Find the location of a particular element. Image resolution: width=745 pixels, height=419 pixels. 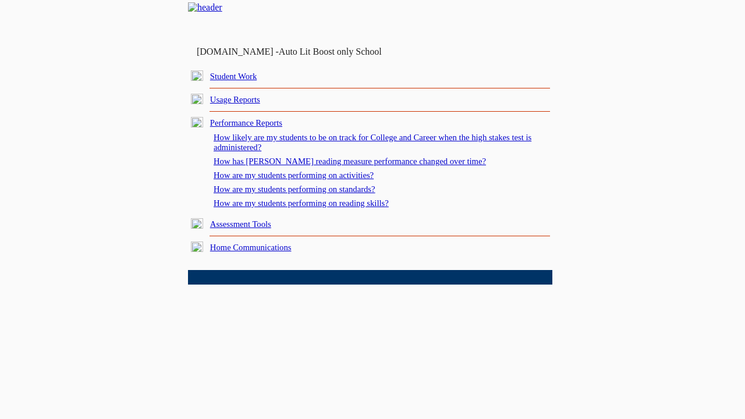

a: How are my students performing on activities? is located at coordinates (294, 175).